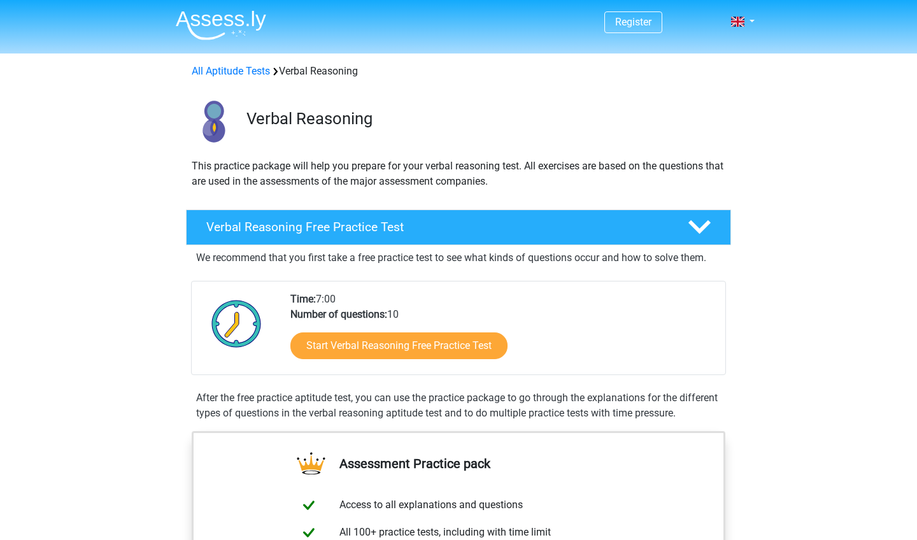 The width and height of the screenshot is (917, 540). Describe the element at coordinates (231, 71) in the screenshot. I see `a: All Aptitude Tests` at that location.